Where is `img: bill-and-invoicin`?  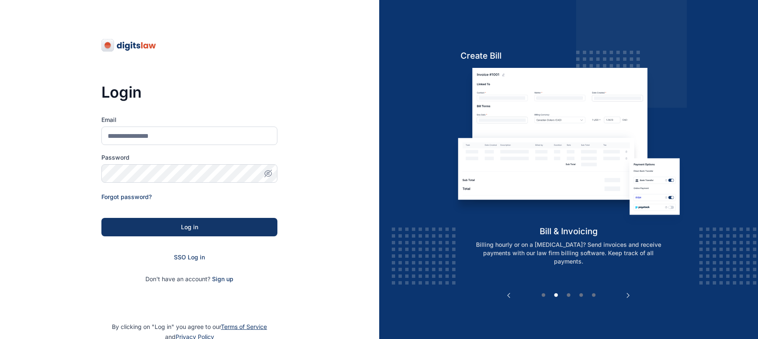
img: bill-and-invoicin is located at coordinates (568, 146).